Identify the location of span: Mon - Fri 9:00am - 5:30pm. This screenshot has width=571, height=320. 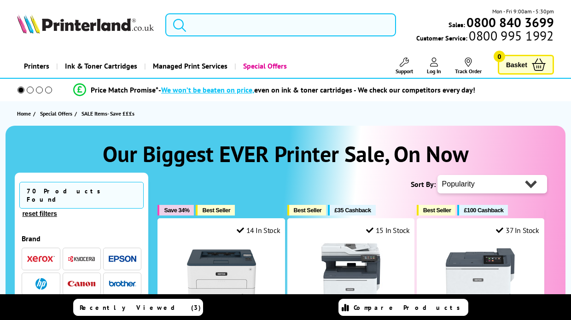
(523, 11).